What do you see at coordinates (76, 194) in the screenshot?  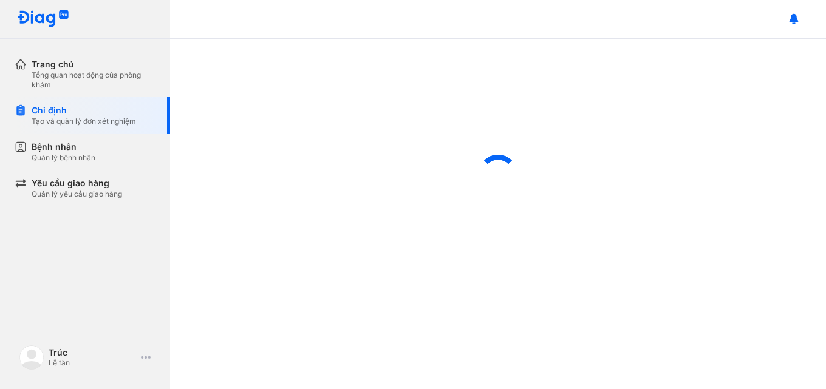 I see `div: Quản lý yêu cầu giao hàng` at bounding box center [76, 194].